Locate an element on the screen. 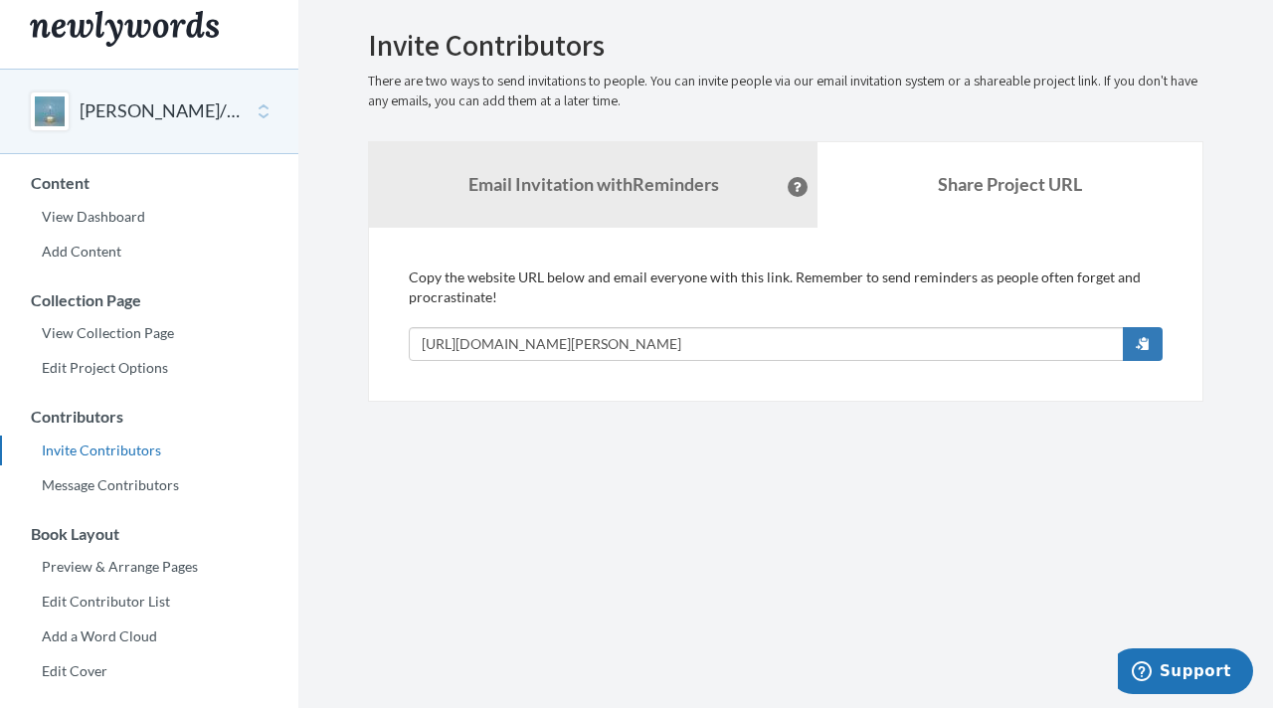 The height and width of the screenshot is (708, 1273). h3: Book Layout is located at coordinates (149, 534).